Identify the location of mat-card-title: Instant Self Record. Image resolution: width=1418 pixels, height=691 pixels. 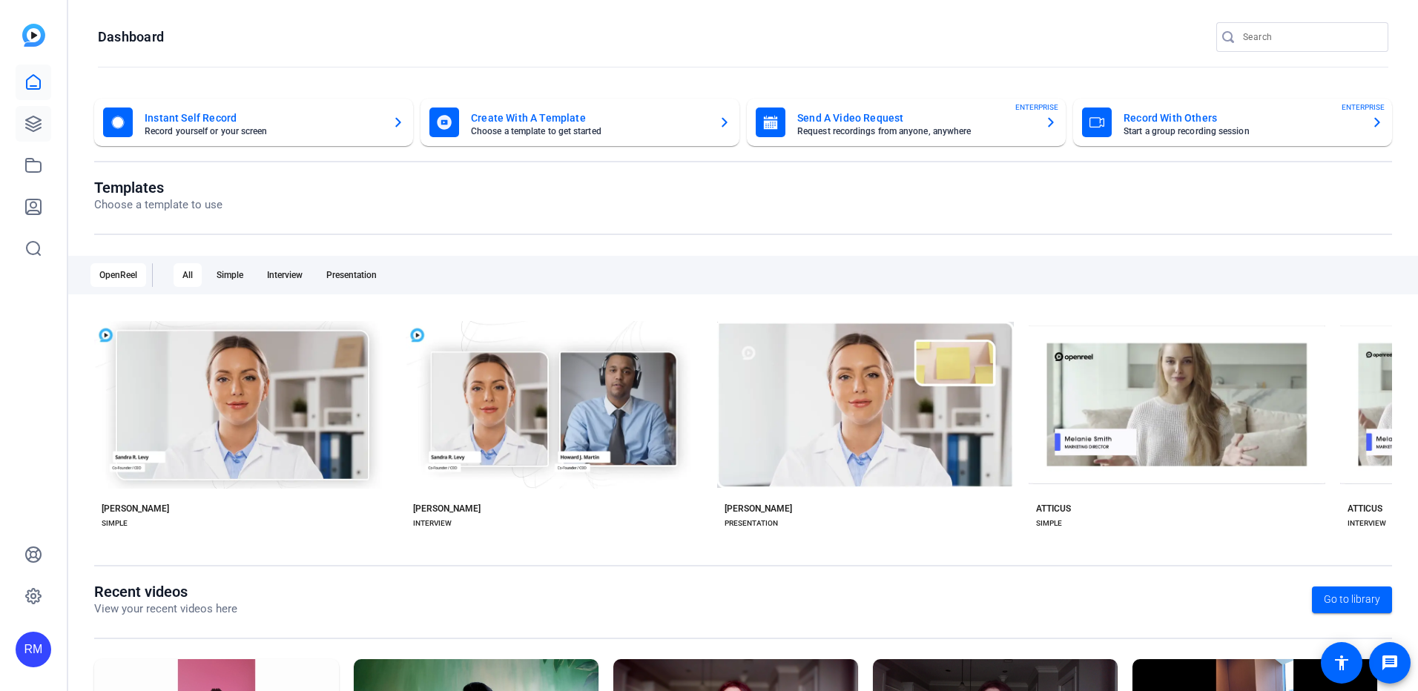
(263, 118).